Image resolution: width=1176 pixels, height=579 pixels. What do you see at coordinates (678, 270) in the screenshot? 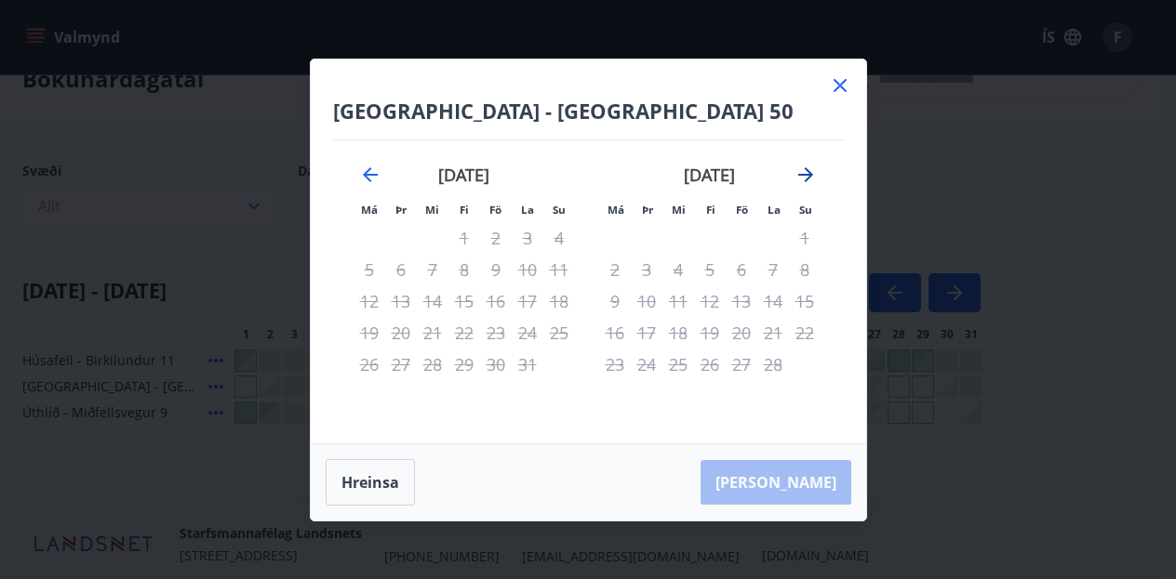
I see `td: Not available. miðvikudagur, 4. febrúar 2026` at bounding box center [678, 270].